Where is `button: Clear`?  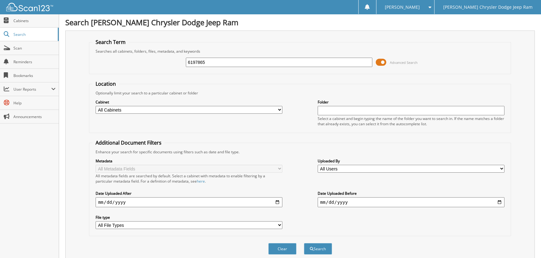
button: Clear is located at coordinates (282, 249).